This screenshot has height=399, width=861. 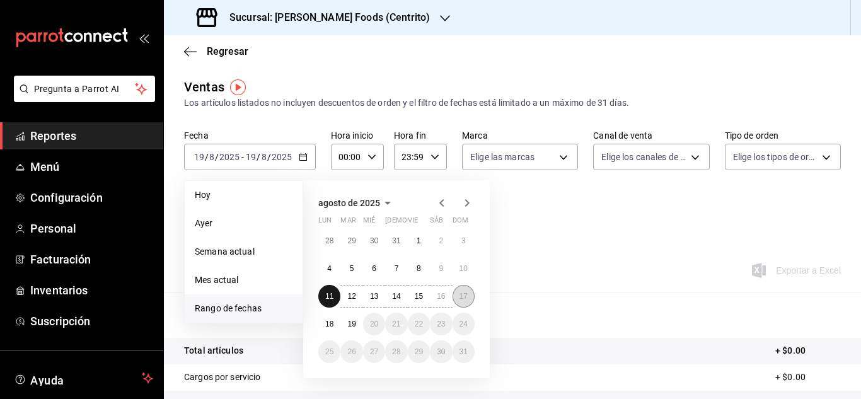 I want to click on button: 5 de agosto de 2025, so click(x=351, y=269).